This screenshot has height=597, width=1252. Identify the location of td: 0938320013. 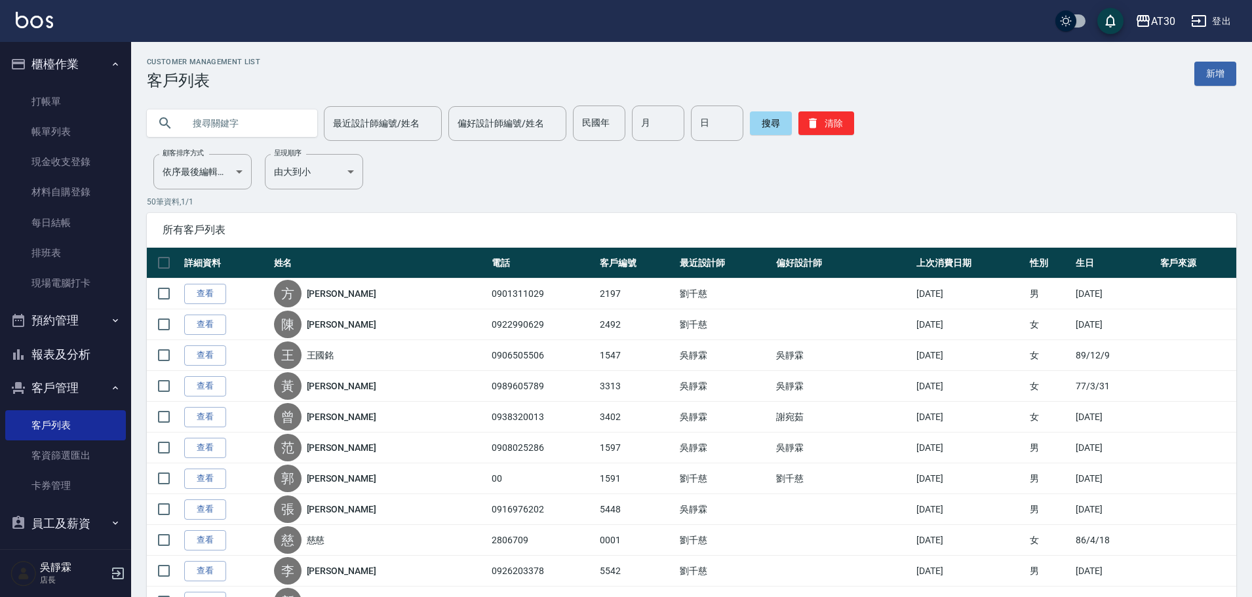
(542, 417).